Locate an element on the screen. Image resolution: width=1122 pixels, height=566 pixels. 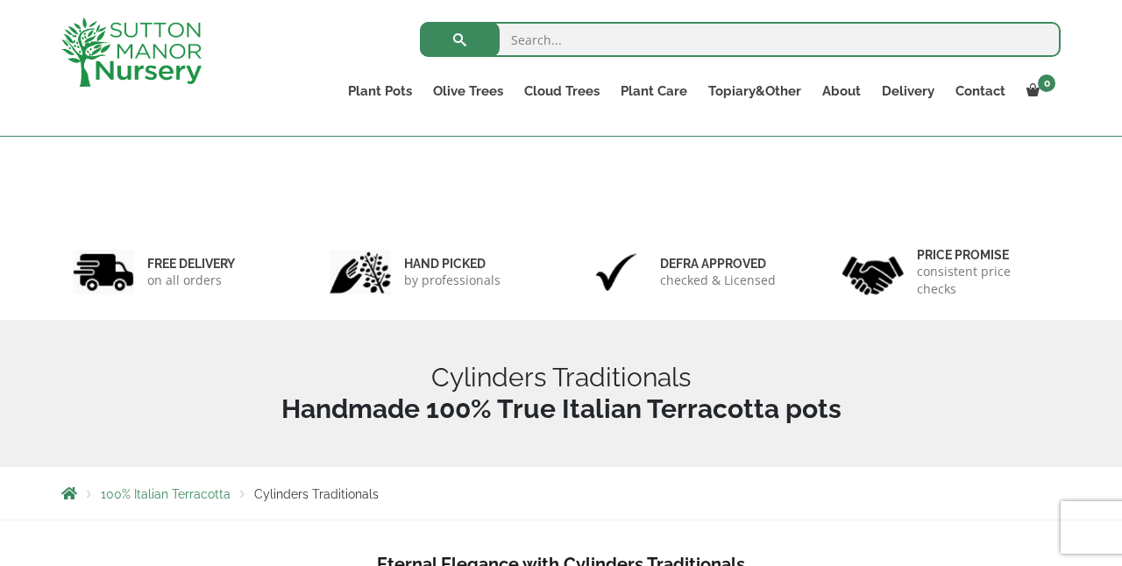
span: Cylinders Traditionals is located at coordinates (316, 494).